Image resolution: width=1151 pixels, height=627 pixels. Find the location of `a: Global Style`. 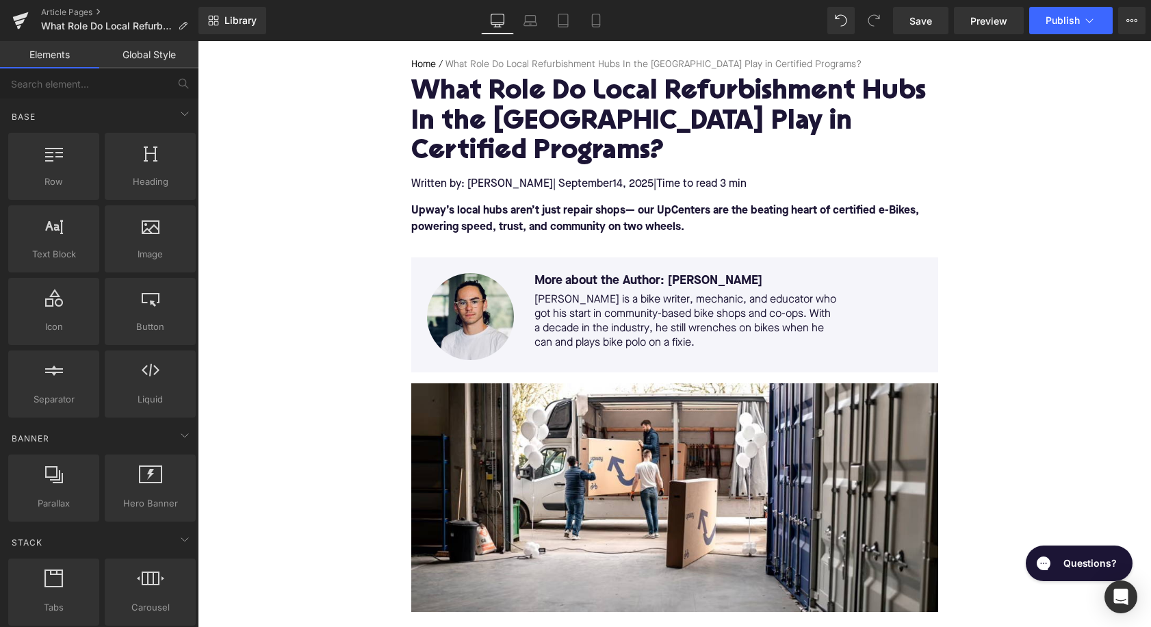

a: Global Style is located at coordinates (148, 55).